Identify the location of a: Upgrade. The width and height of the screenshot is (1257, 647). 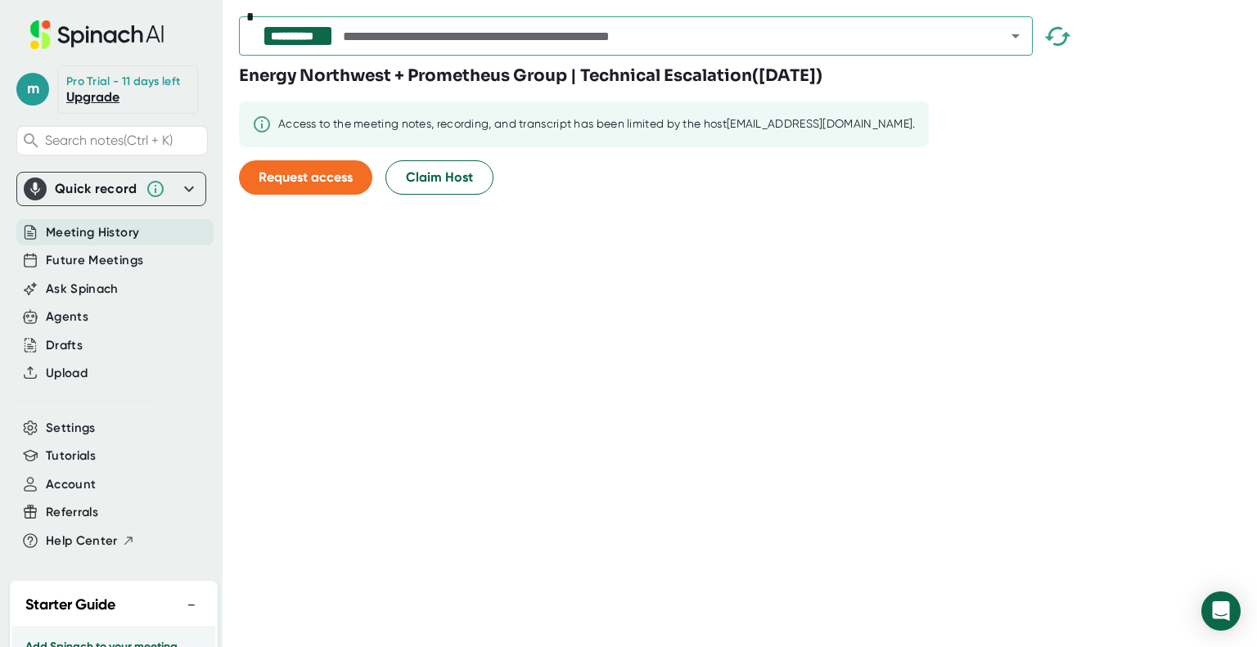
(92, 97).